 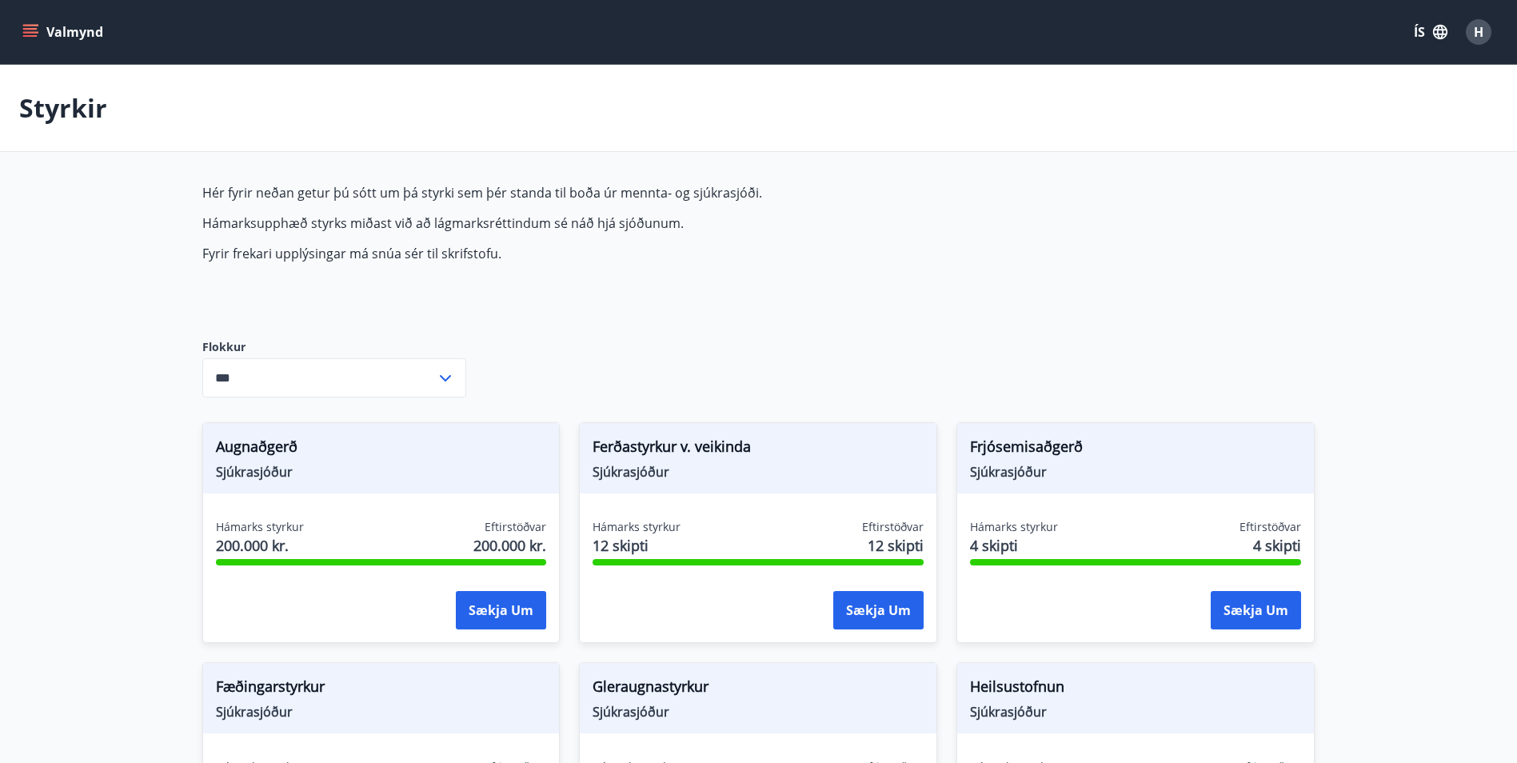 I want to click on span: Augnaðgerð, so click(x=381, y=449).